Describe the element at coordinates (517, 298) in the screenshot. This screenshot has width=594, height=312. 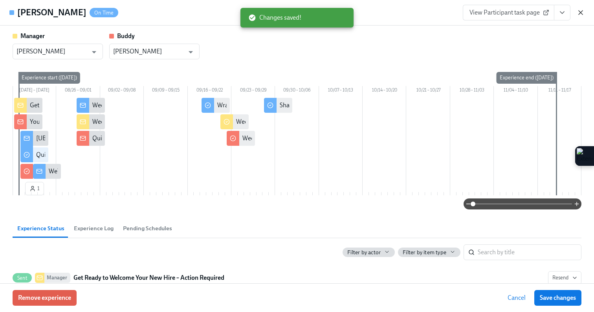
I see `span: Cancel` at that location.